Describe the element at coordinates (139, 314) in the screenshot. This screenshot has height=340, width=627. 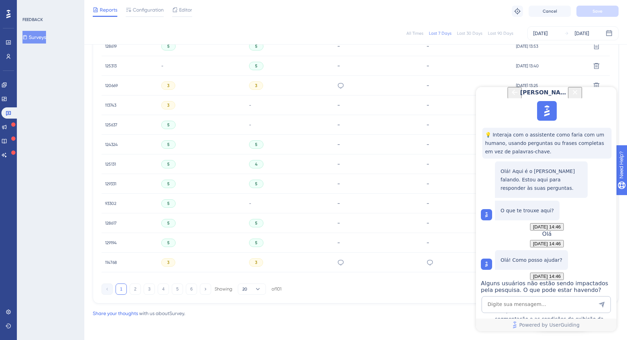
I see `div: with us about Survey .` at that location.